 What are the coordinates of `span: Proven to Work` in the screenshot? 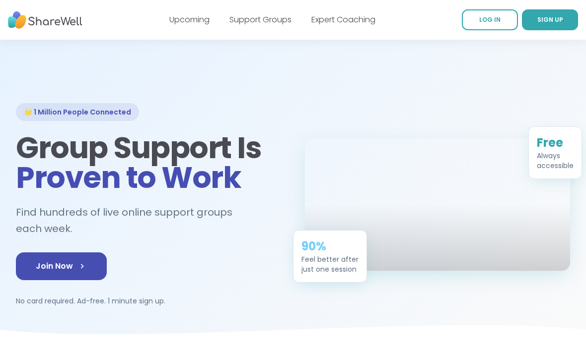 It's located at (128, 178).